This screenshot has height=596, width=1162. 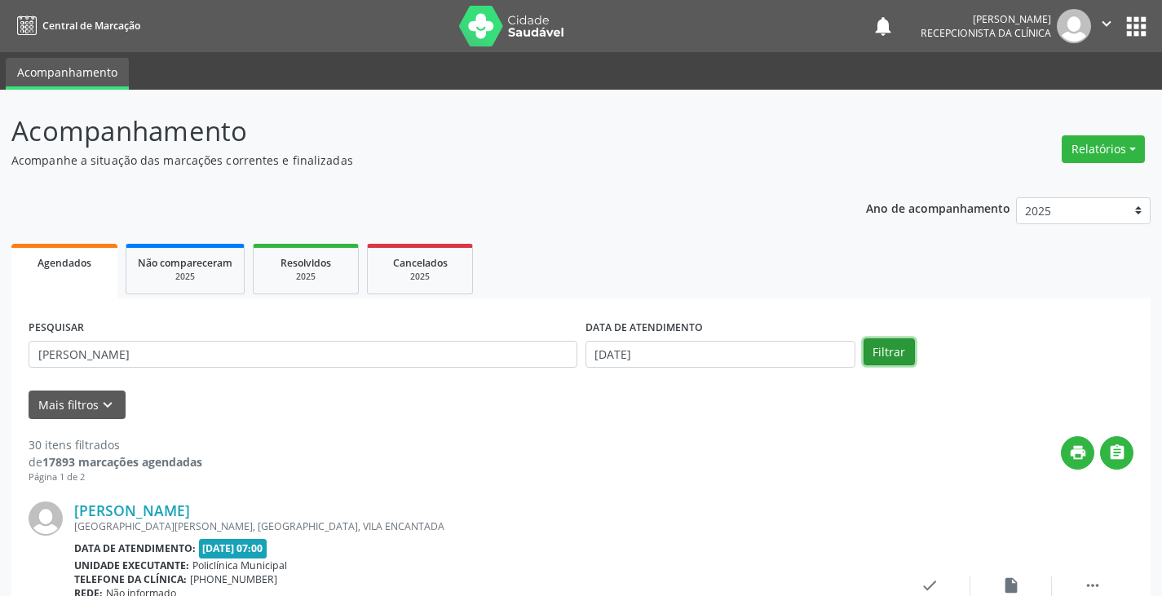 What do you see at coordinates (108, 405) in the screenshot?
I see `i: keyboard_arrow_down` at bounding box center [108, 405].